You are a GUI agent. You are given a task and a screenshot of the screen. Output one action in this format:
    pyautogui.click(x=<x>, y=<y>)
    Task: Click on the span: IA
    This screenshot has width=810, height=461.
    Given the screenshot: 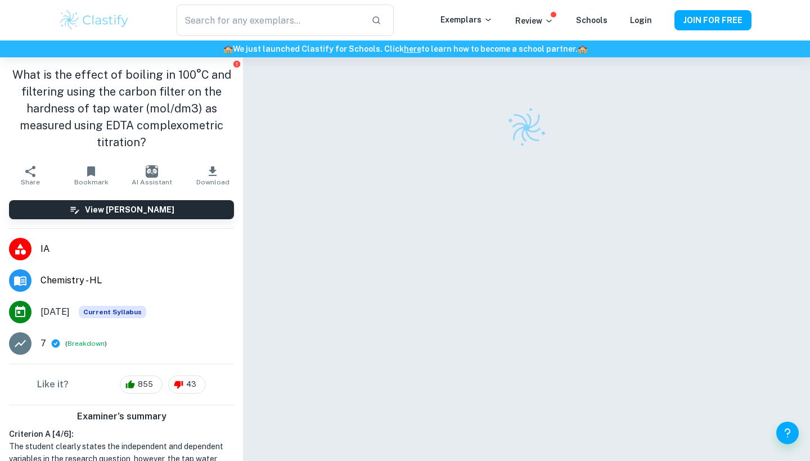 What is the action you would take?
    pyautogui.click(x=137, y=249)
    